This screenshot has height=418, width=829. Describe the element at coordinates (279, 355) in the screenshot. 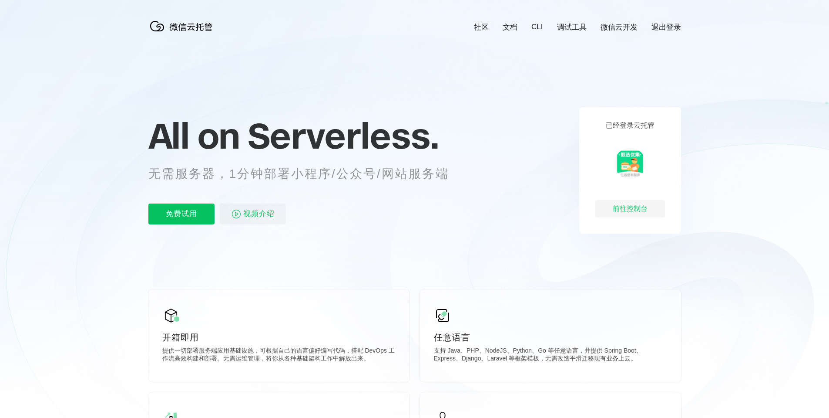

I see `p: 提供一切部署服务端应用基础设施，可根据自己的语言偏好编写代码，搭配 DevOps 工作流高效构建和部署。无需运维管理，将你从各种基础架构工作中解放出来。` at that location.